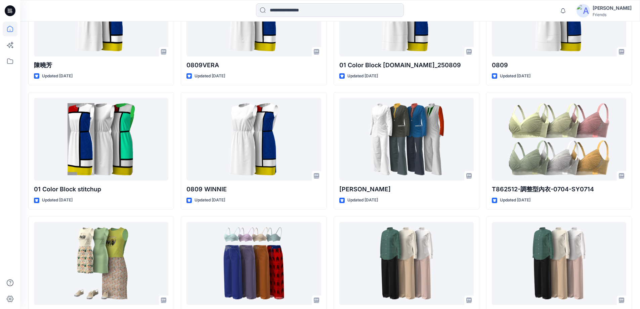 The height and width of the screenshot is (309, 640). Describe the element at coordinates (612, 14) in the screenshot. I see `div: Friends` at that location.